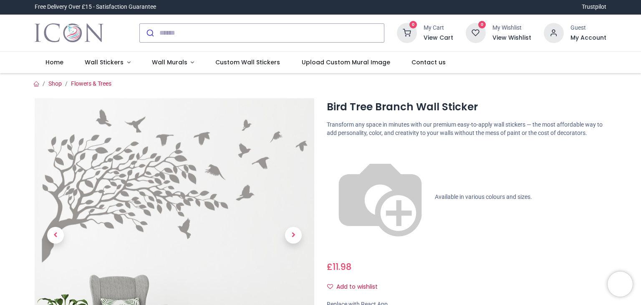 The image size is (641, 305). What do you see at coordinates (594, 7) in the screenshot?
I see `a: Trustpilot` at bounding box center [594, 7].